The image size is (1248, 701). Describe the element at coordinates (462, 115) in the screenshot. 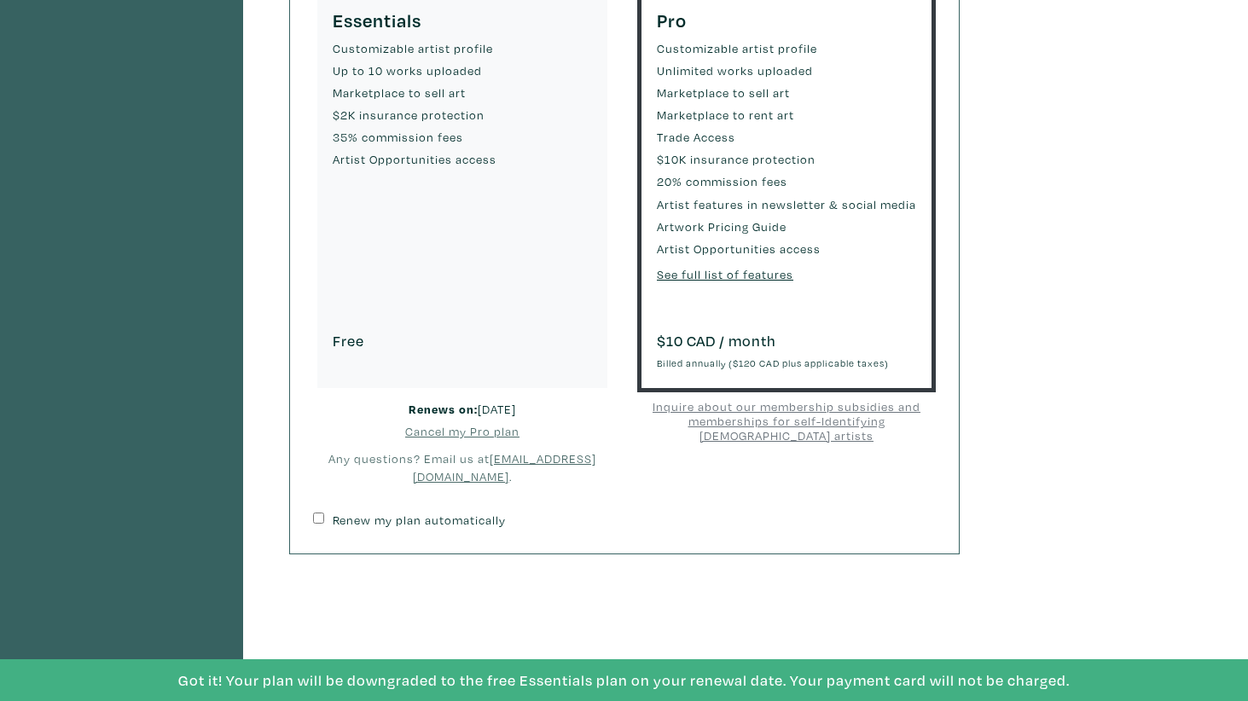

I see `small: $2K insurance protection` at that location.